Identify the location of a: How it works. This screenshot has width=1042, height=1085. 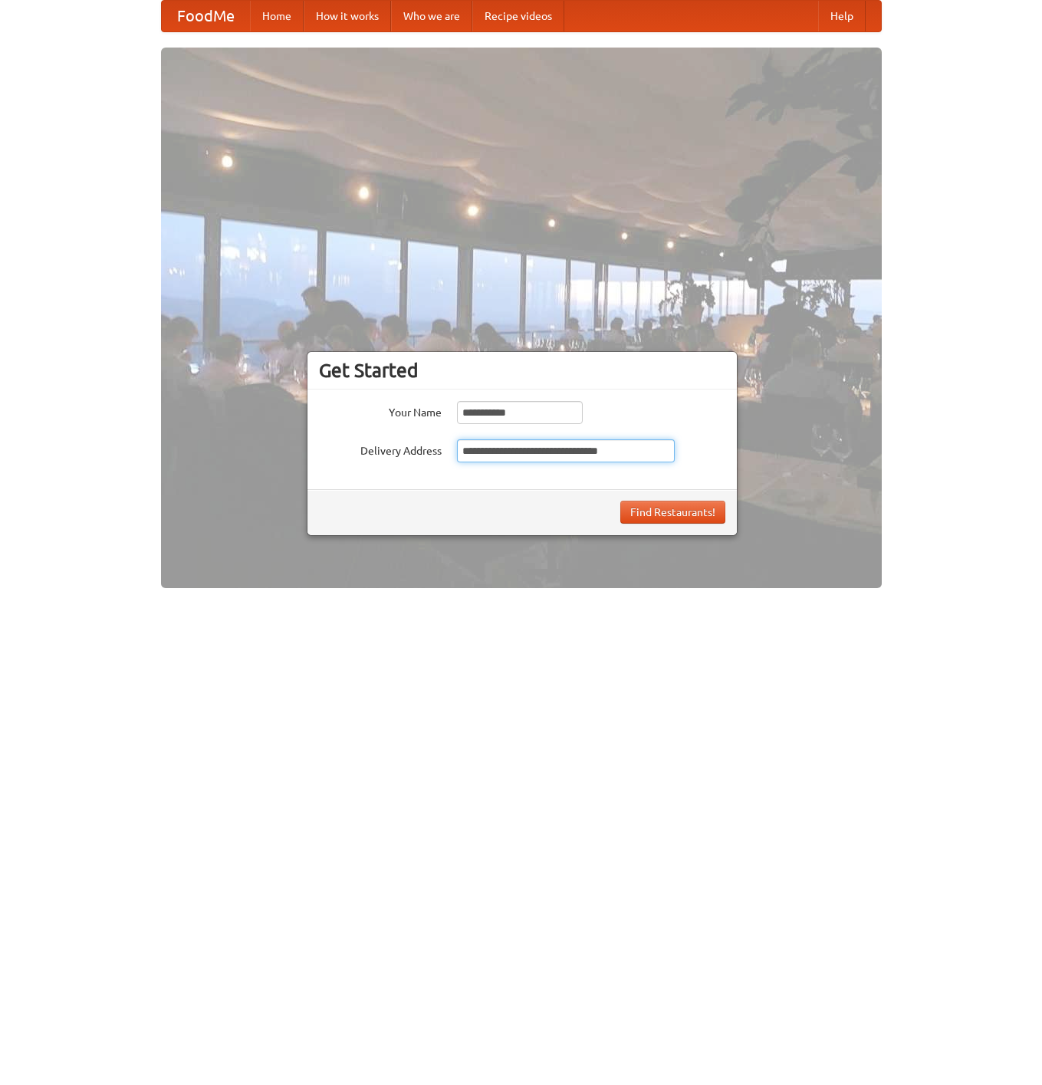
(347, 16).